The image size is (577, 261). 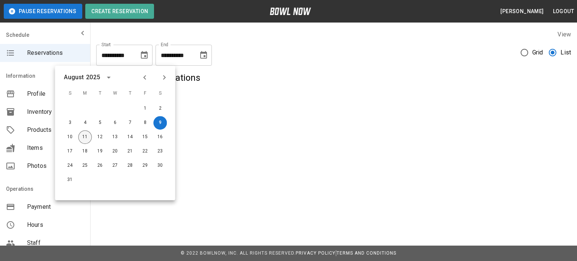 What do you see at coordinates (115, 137) in the screenshot?
I see `button: Aug 13, 2025` at bounding box center [115, 137].